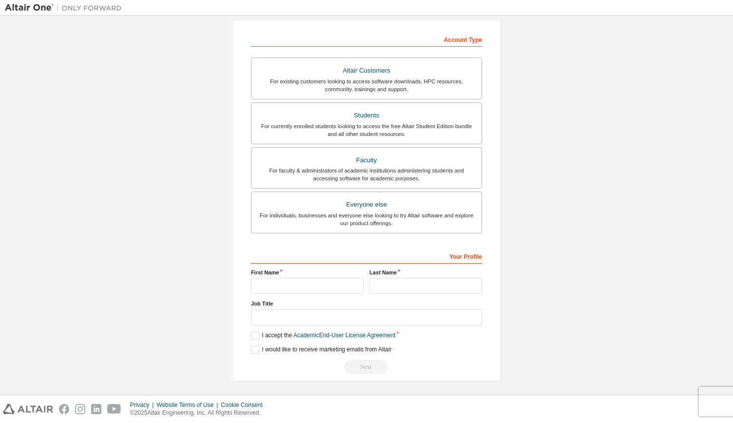  What do you see at coordinates (367, 160) in the screenshot?
I see `div: Faculty` at bounding box center [367, 160].